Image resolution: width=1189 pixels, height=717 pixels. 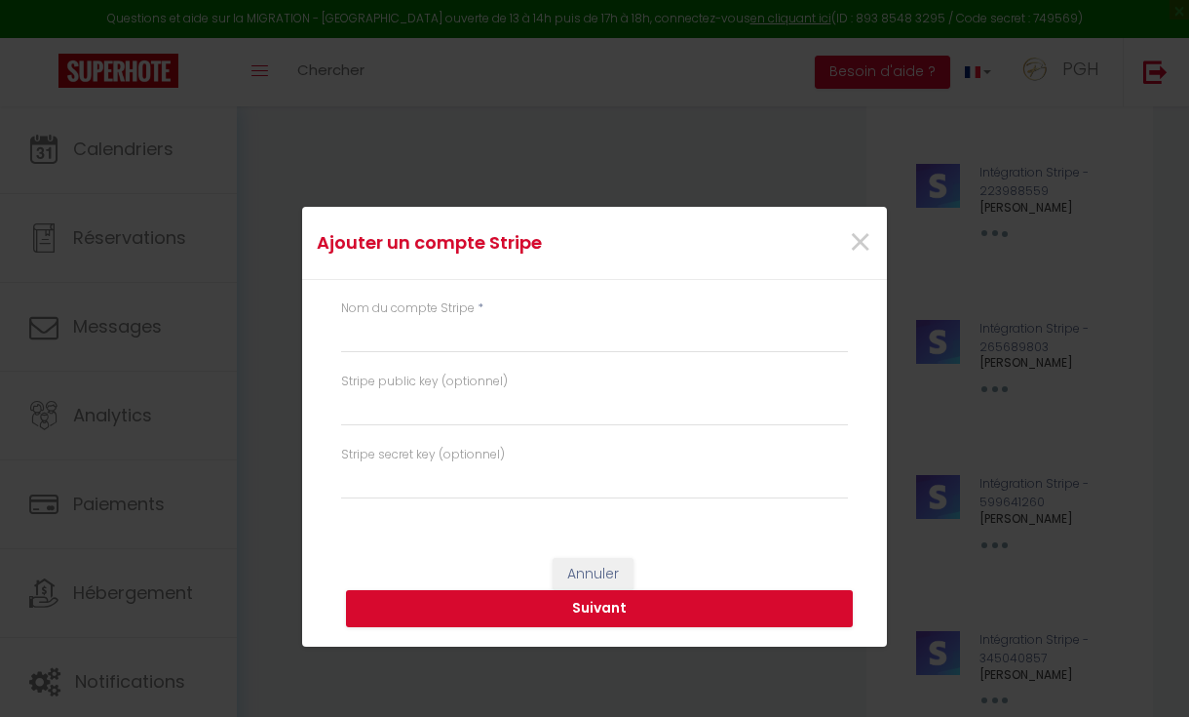 What do you see at coordinates (424, 381) in the screenshot?
I see `label: Stripe public key (optionnel)` at bounding box center [424, 381].